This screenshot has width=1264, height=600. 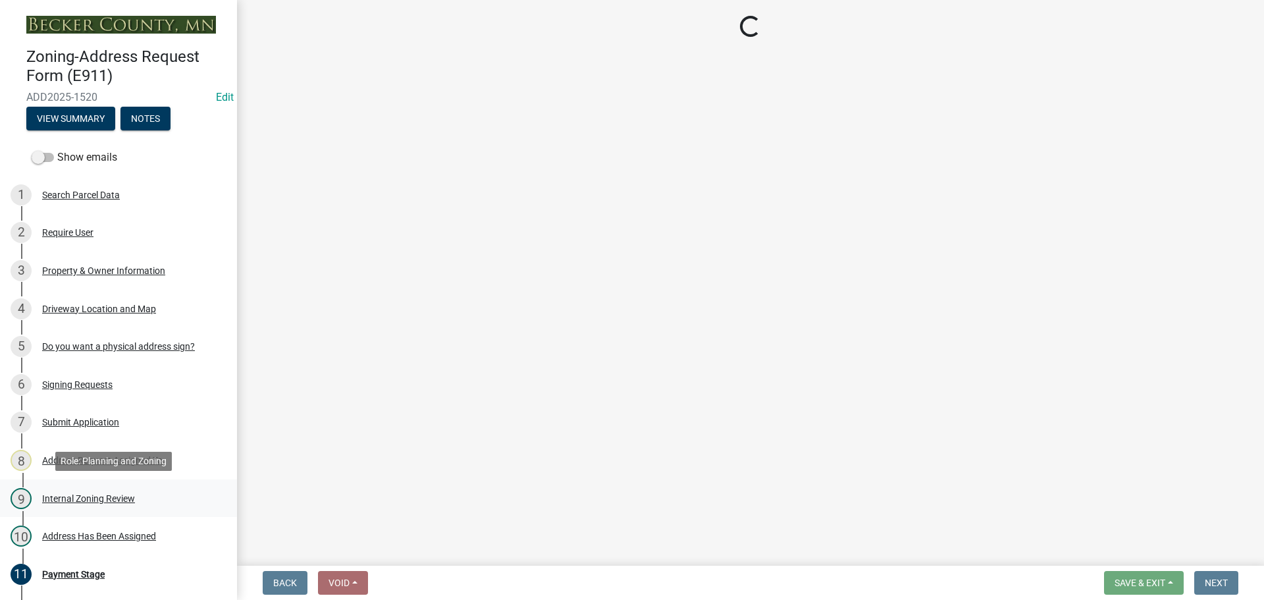 What do you see at coordinates (21, 385) in the screenshot?
I see `div: 6` at bounding box center [21, 385].